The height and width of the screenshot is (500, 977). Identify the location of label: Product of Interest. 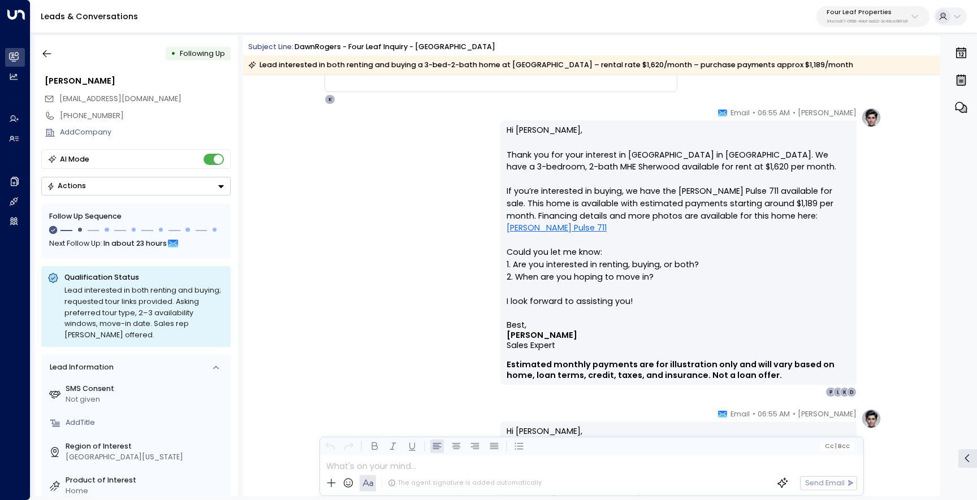
(146, 481).